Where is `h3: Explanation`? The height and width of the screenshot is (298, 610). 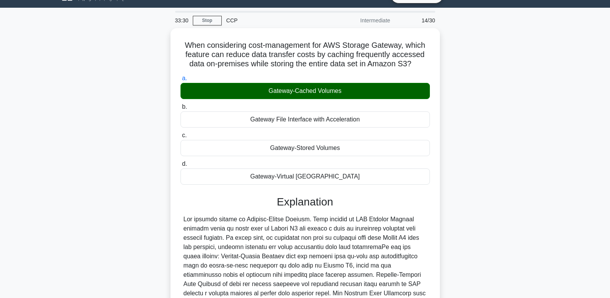 h3: Explanation is located at coordinates (305, 202).